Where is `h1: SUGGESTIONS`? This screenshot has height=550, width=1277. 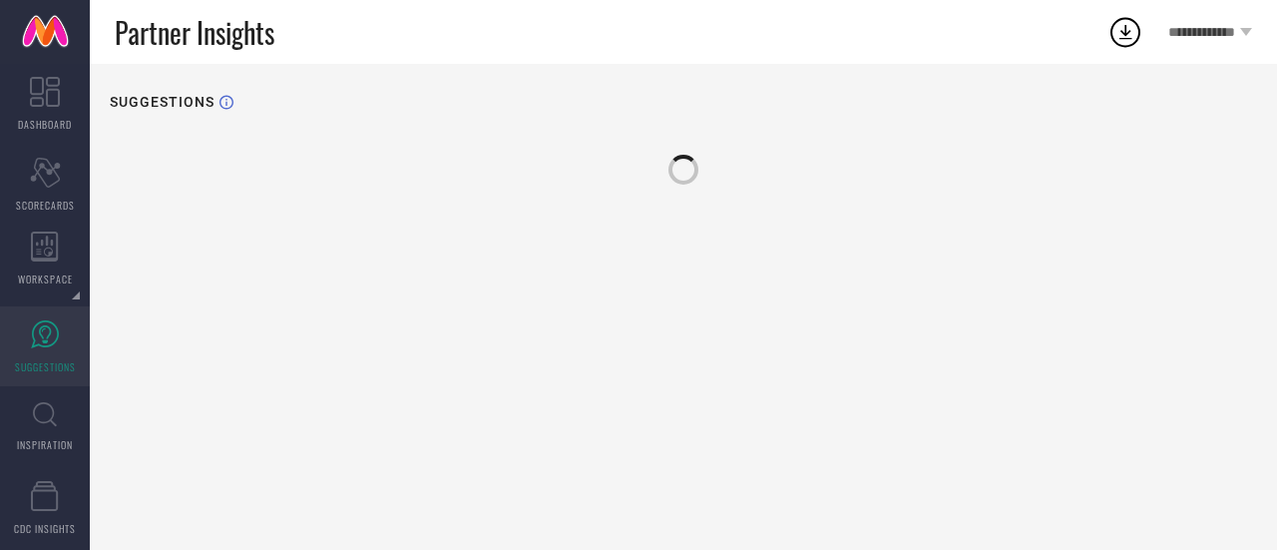
h1: SUGGESTIONS is located at coordinates (162, 102).